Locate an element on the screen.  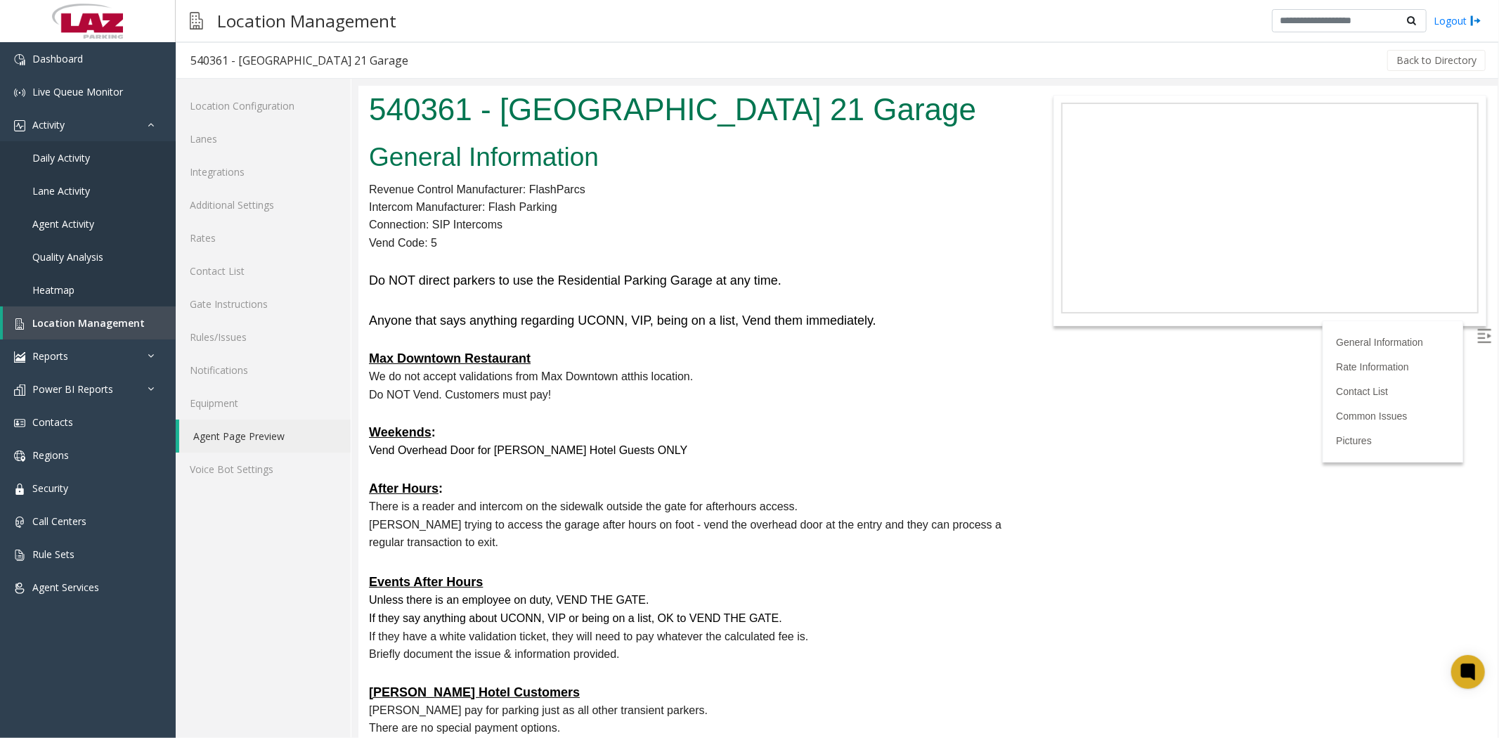
a: Integrations is located at coordinates (263, 172).